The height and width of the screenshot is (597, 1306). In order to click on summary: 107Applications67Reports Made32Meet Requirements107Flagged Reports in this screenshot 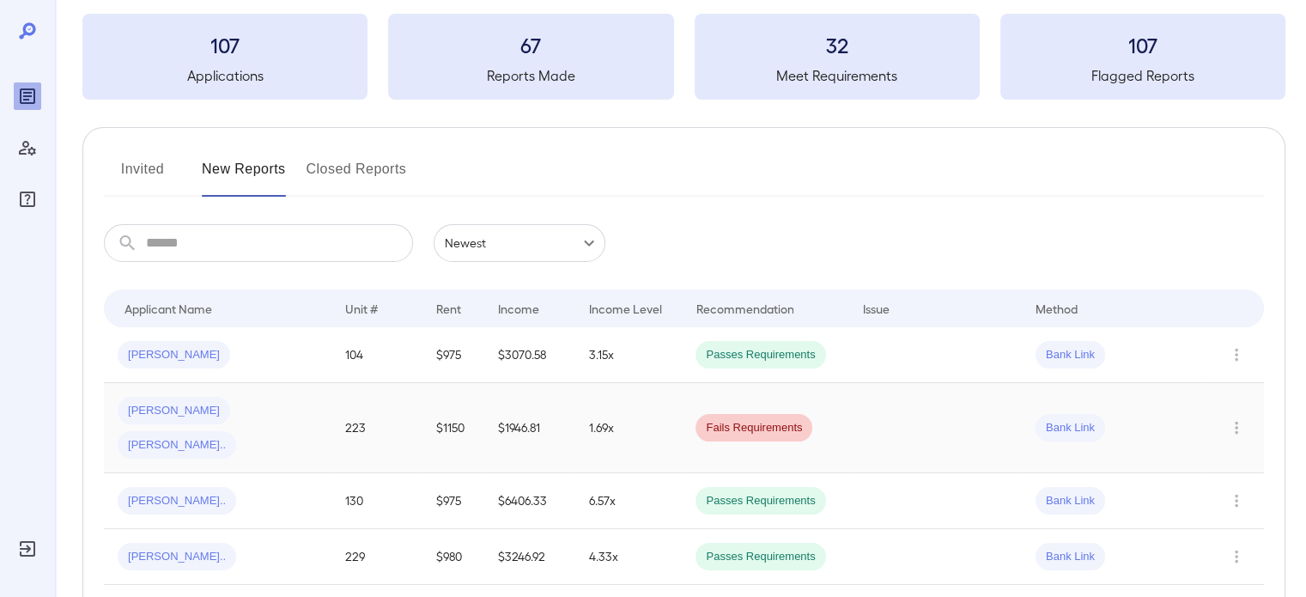, I will do `click(683, 57)`.